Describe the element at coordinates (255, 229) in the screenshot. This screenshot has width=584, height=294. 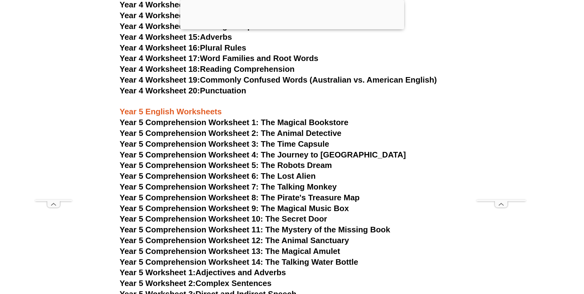
I see `span: Year 5 Comprehension Worksheet 11: The Mystery of the Missing Book` at that location.